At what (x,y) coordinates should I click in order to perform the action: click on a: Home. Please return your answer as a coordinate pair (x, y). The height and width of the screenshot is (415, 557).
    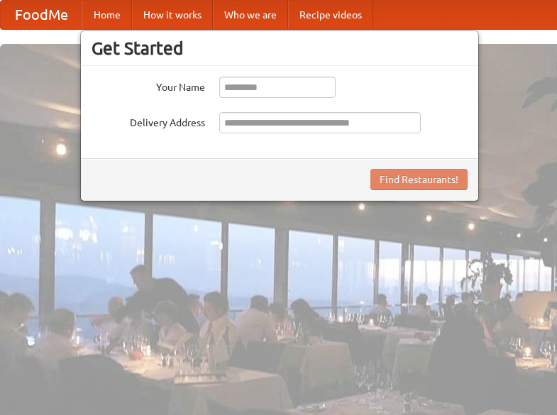
    Looking at the image, I should click on (107, 15).